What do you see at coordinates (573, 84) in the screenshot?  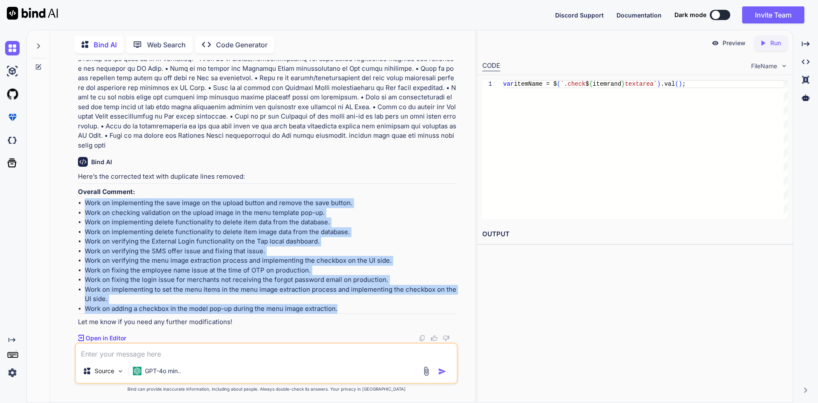 I see `span: `.check` at bounding box center [573, 84].